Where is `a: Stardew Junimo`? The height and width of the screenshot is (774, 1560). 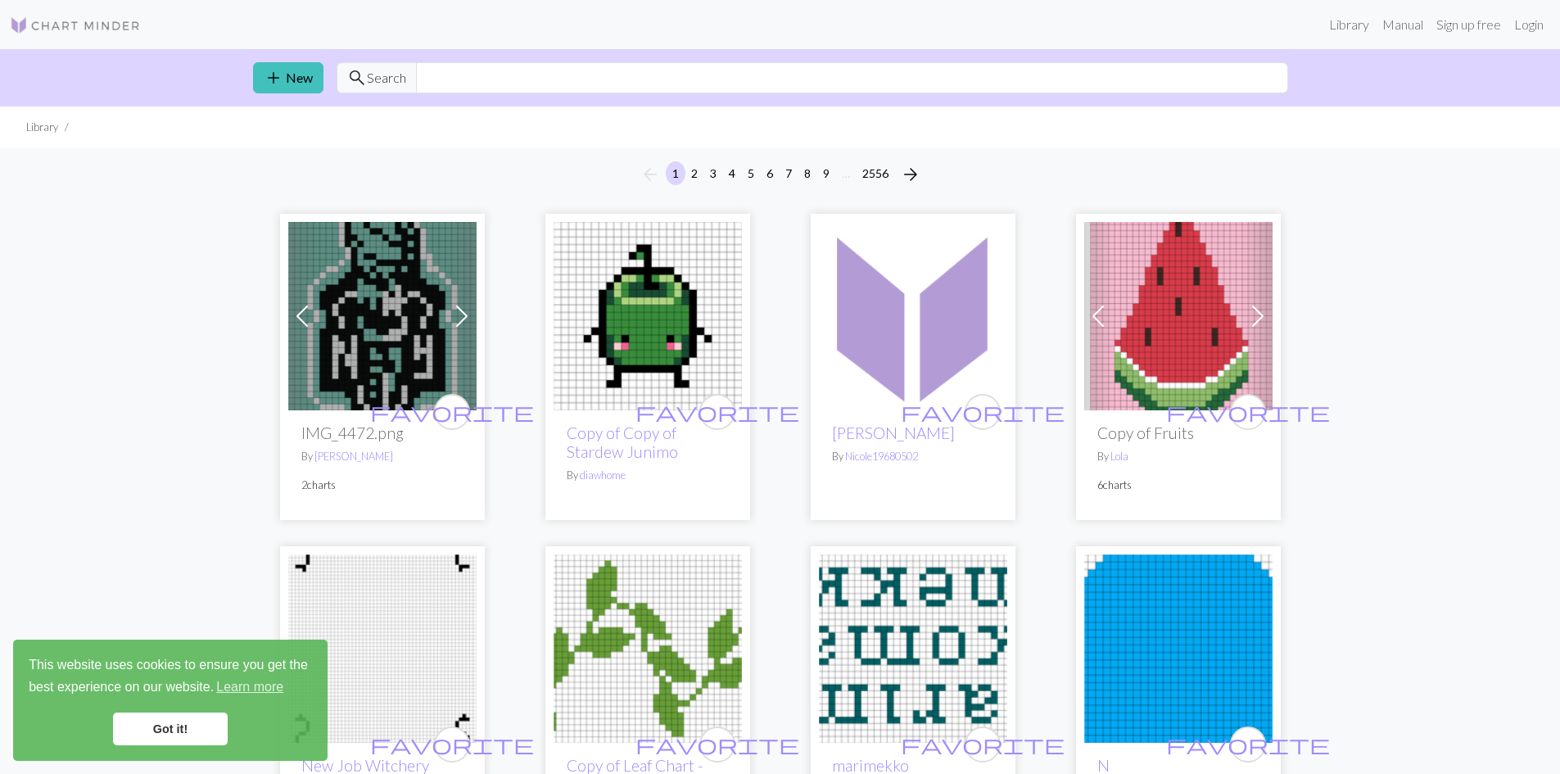
a: Stardew Junimo is located at coordinates (648, 314).